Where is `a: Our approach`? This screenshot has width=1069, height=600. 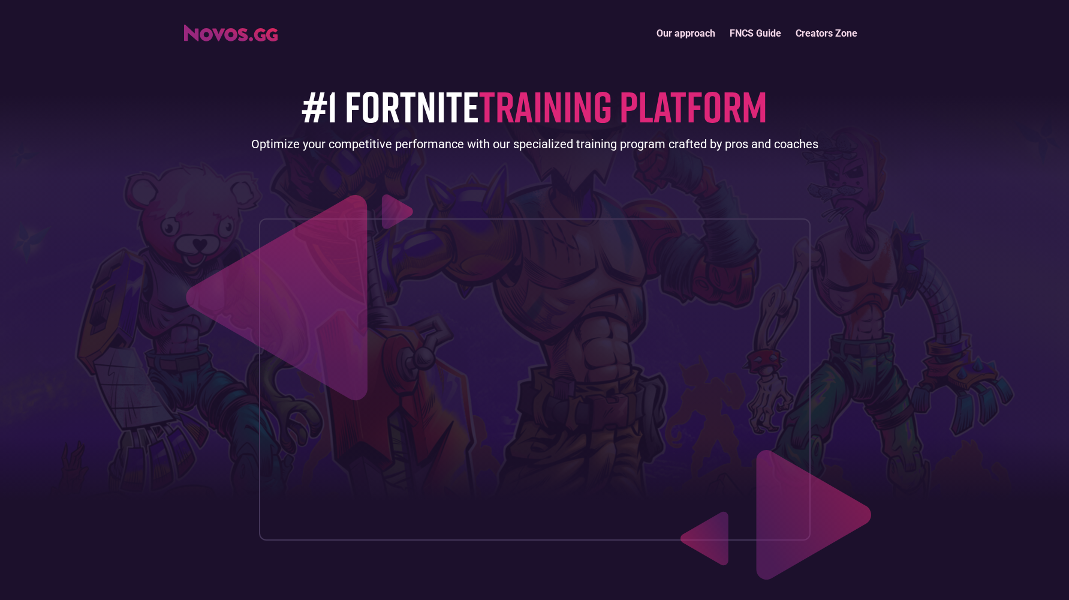
a: Our approach is located at coordinates (686, 33).